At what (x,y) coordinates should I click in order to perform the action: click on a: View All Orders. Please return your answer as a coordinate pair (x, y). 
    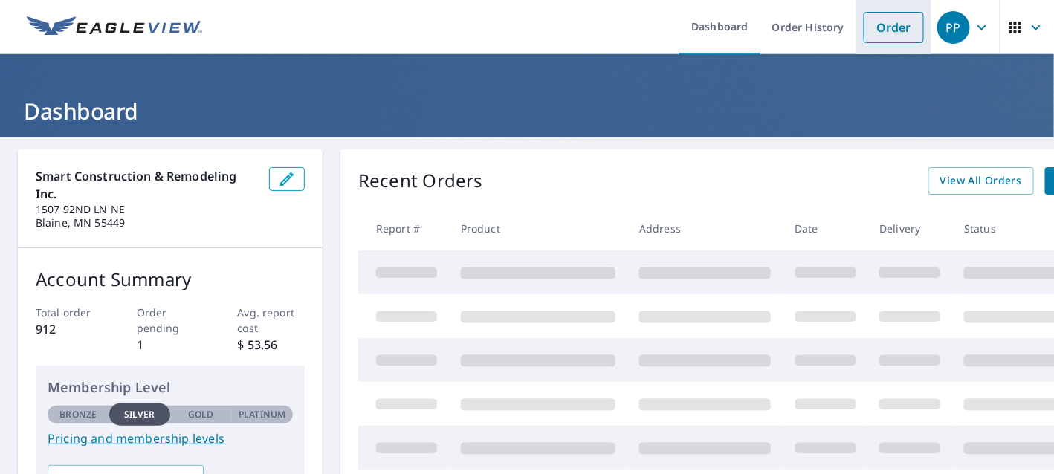
    Looking at the image, I should click on (982, 181).